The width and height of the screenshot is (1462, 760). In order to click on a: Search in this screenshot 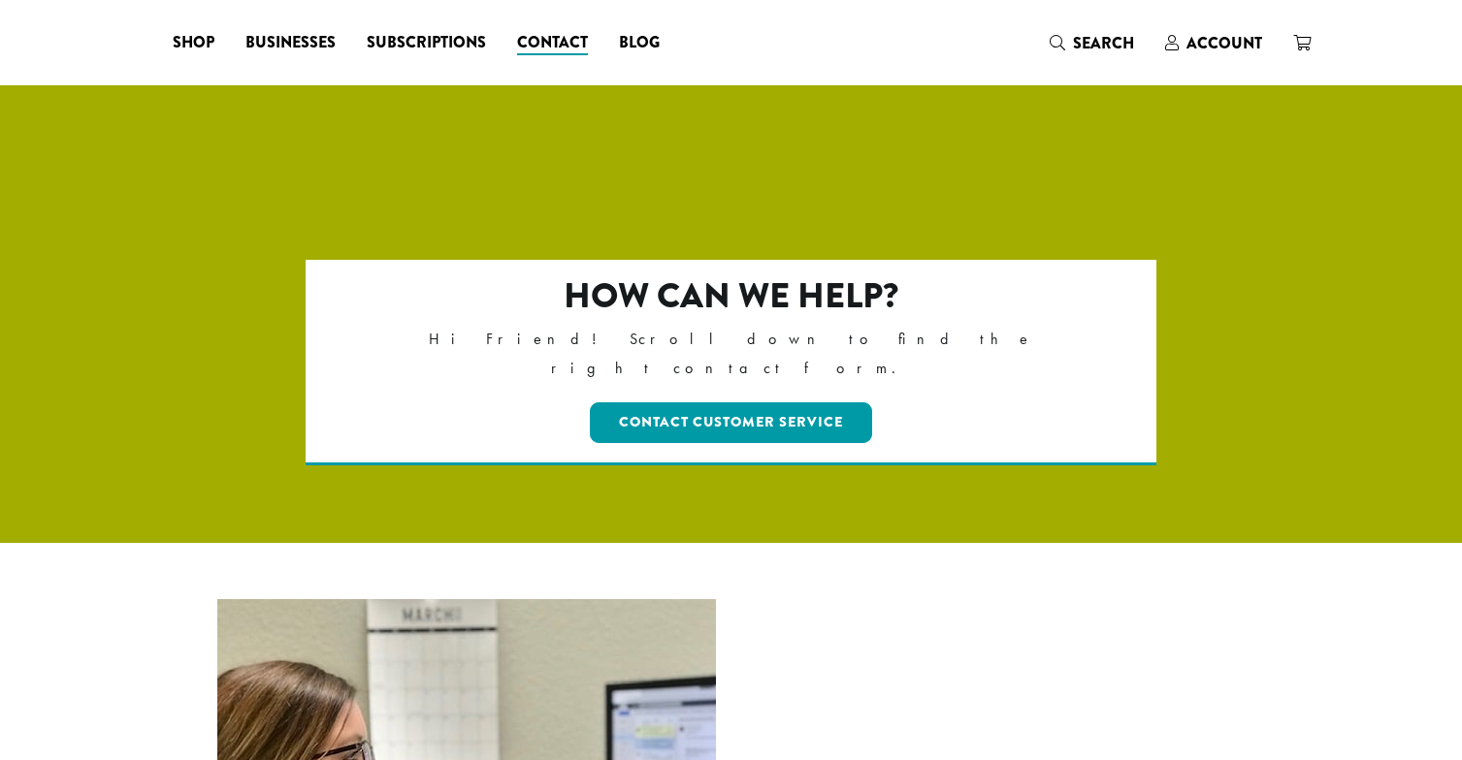, I will do `click(1091, 43)`.